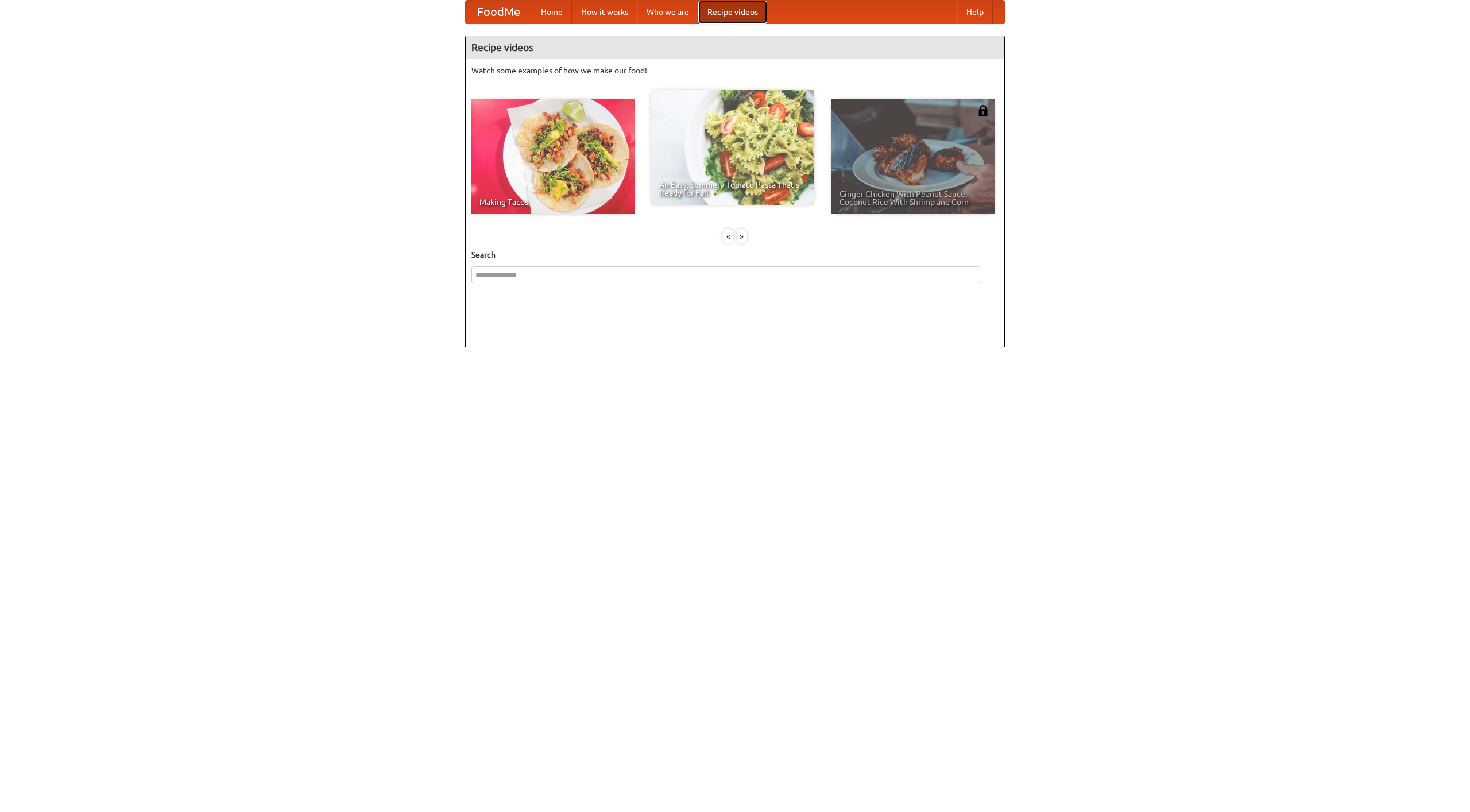 This screenshot has width=1470, height=812. Describe the element at coordinates (498, 12) in the screenshot. I see `a: FoodMe` at that location.